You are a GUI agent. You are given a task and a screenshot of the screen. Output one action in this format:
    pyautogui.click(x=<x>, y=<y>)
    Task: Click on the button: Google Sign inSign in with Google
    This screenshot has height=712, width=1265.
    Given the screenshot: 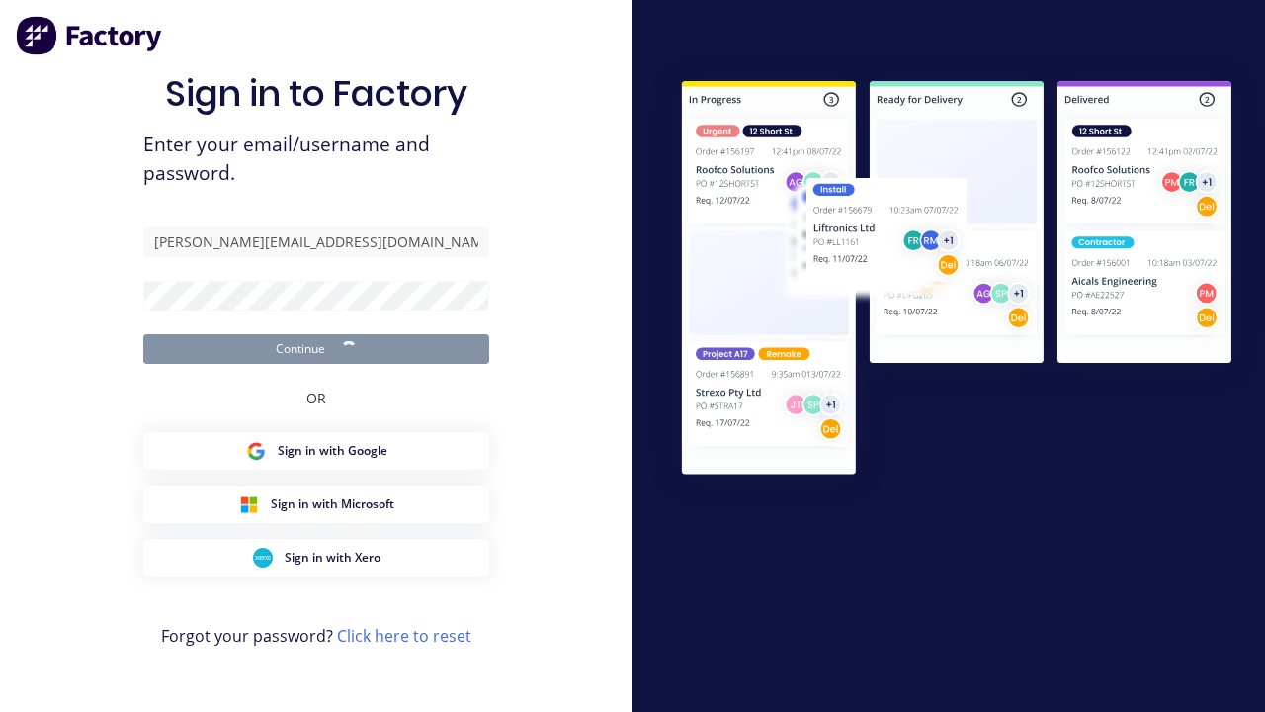 What is the action you would take?
    pyautogui.click(x=316, y=451)
    